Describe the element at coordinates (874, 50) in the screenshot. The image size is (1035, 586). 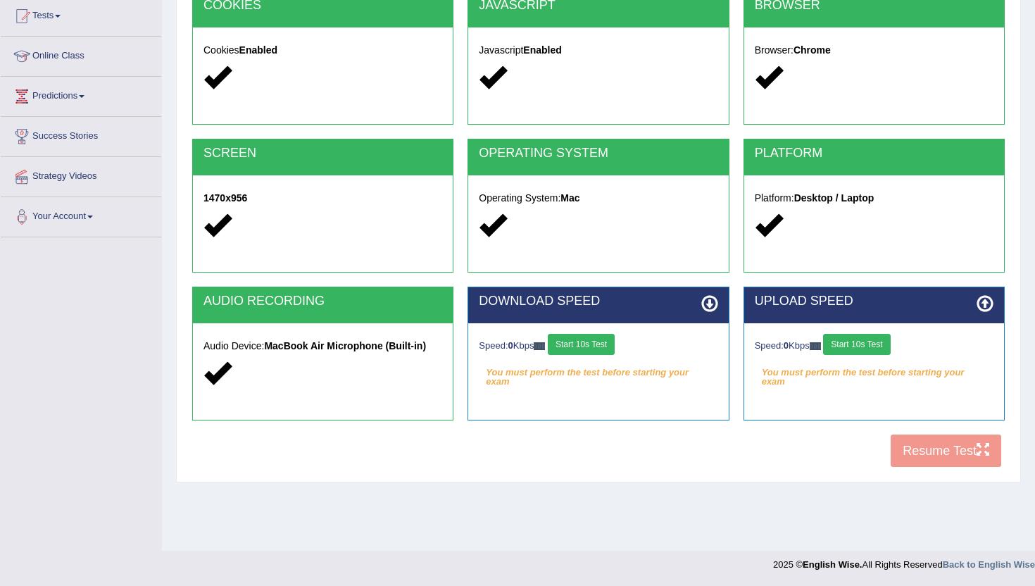
I see `h5: Browser:` at that location.